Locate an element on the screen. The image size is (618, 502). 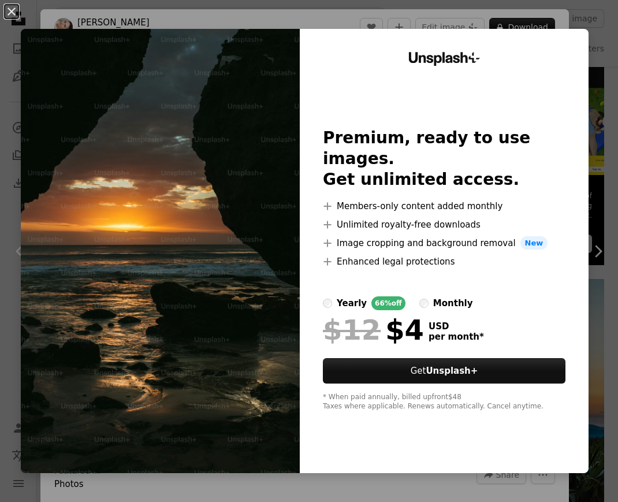
li: Unlimited royalty-free downloads is located at coordinates (444, 225).